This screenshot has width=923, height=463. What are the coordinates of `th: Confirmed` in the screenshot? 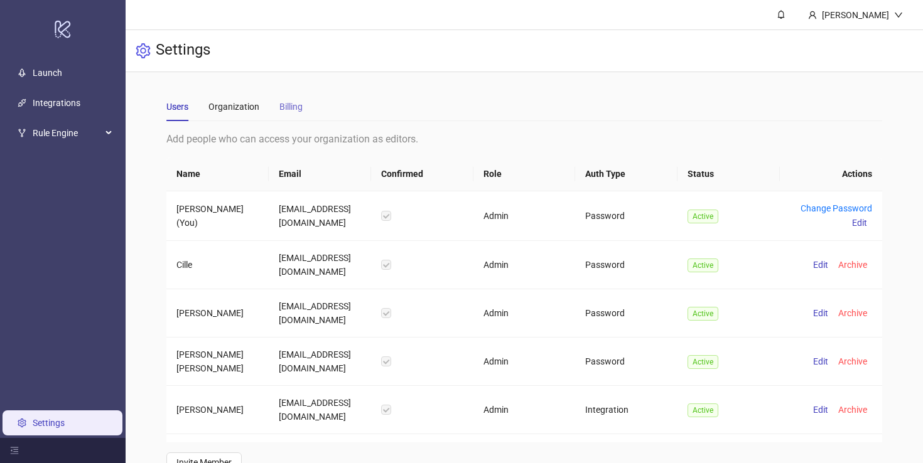 It's located at (422, 174).